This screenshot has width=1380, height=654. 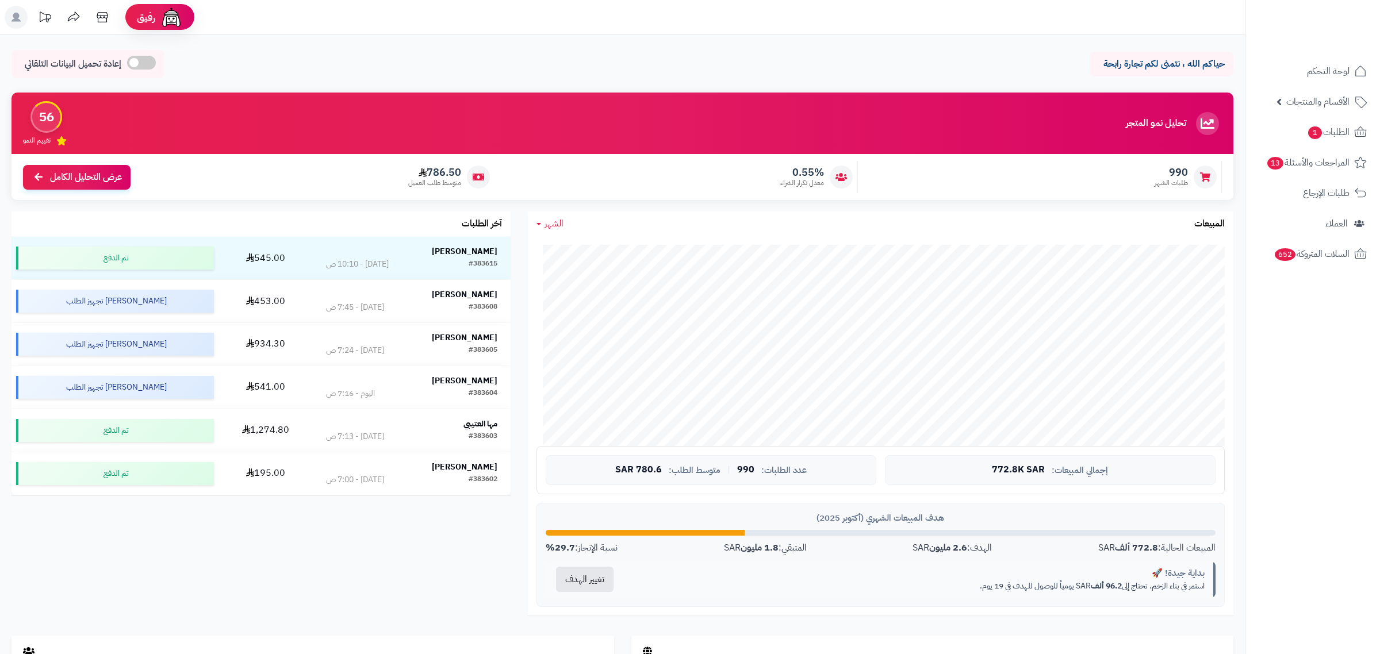 I want to click on div: الهدف: SAR, so click(x=952, y=548).